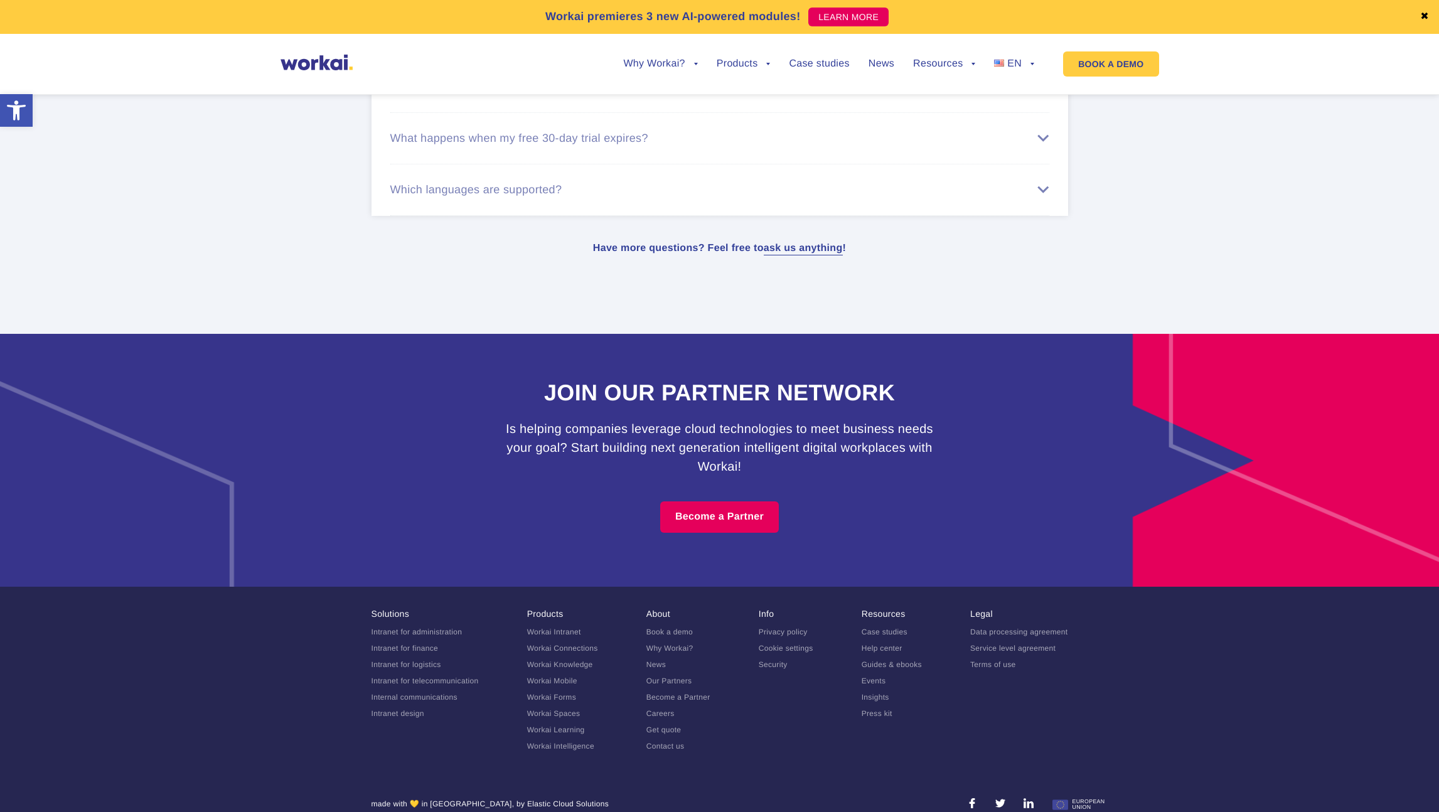  What do you see at coordinates (664, 730) in the screenshot?
I see `a: Get quote` at bounding box center [664, 730].